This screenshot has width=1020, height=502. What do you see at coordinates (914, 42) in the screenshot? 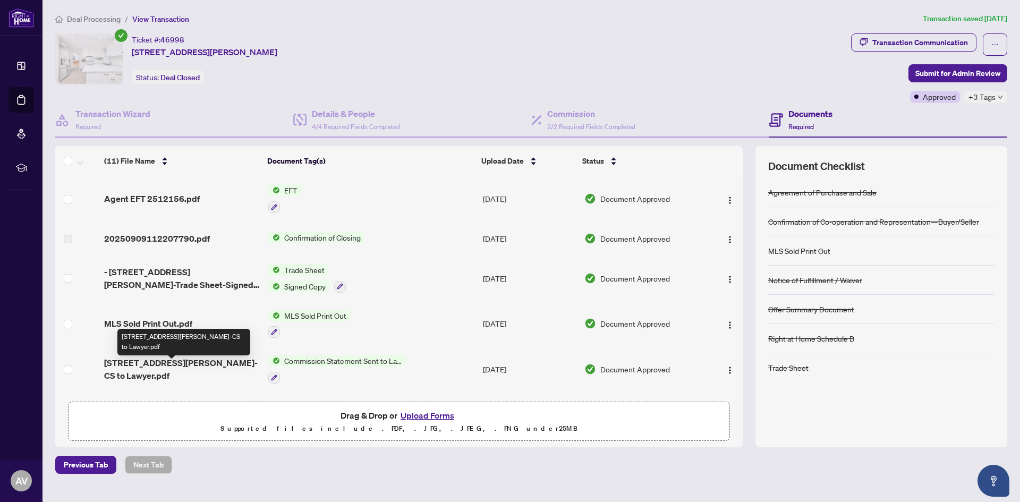
I see `button: Transaction Communication` at bounding box center [914, 42].